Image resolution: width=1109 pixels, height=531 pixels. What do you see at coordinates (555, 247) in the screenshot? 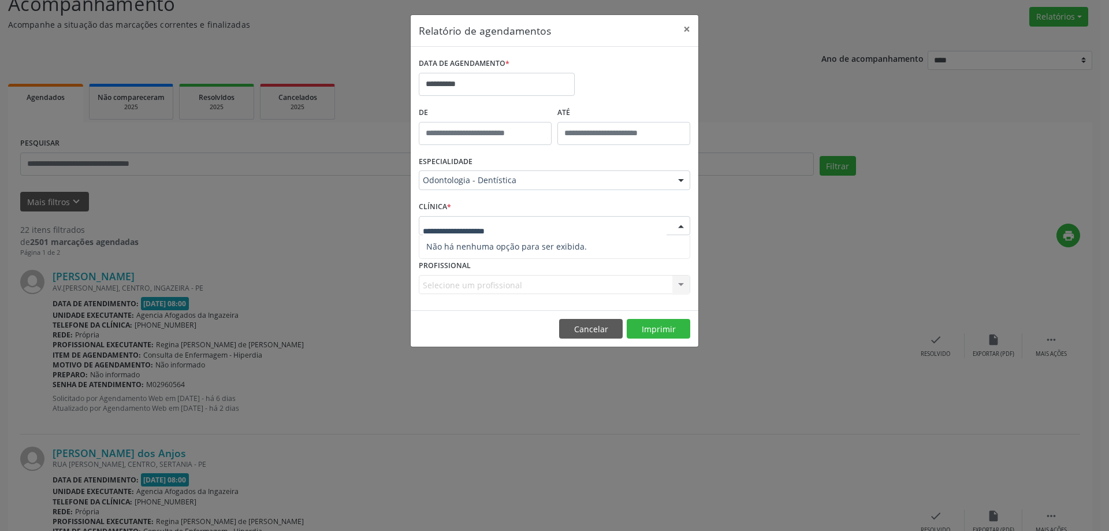
I see `span: Não há nenhuma opção para ser exibida.` at bounding box center [555, 247].